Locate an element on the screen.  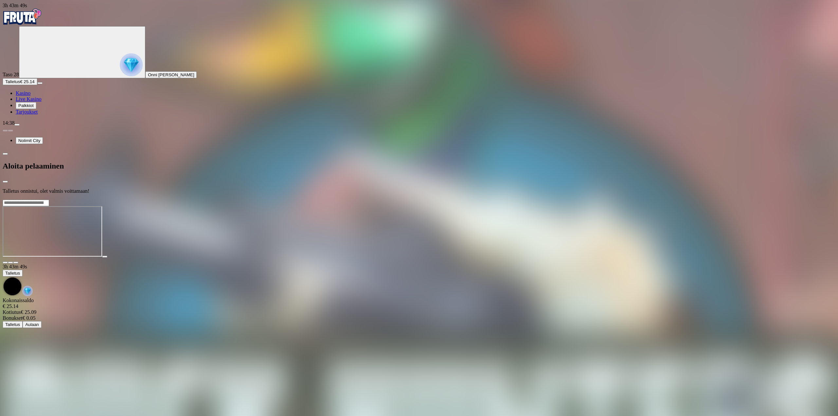
span: Live Kasino is located at coordinates (28, 99).